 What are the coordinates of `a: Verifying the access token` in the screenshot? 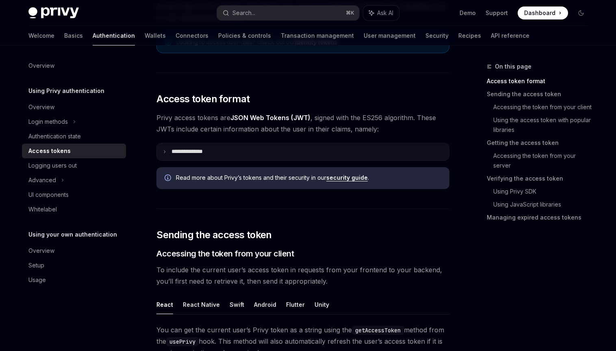 It's located at (540, 179).